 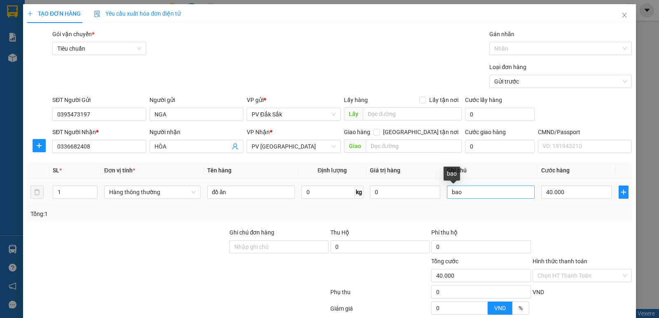 What do you see at coordinates (99, 49) in the screenshot?
I see `span: Tiêu chuẩn` at bounding box center [99, 49].